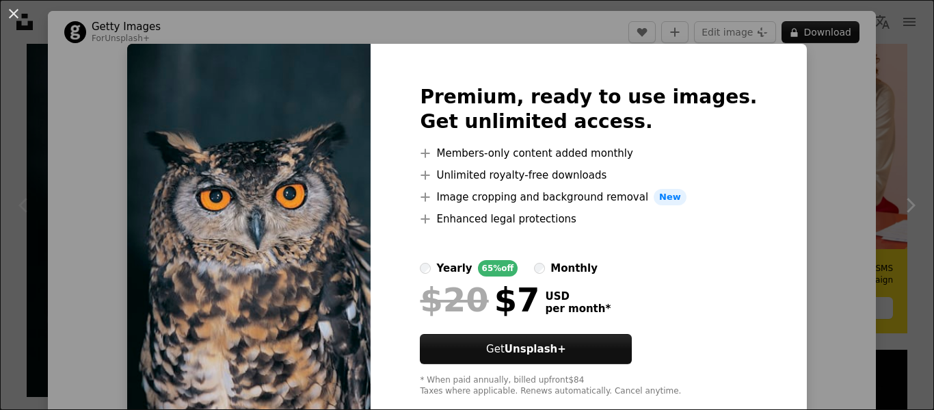 Image resolution: width=934 pixels, height=410 pixels. I want to click on div: $7, so click(479, 299).